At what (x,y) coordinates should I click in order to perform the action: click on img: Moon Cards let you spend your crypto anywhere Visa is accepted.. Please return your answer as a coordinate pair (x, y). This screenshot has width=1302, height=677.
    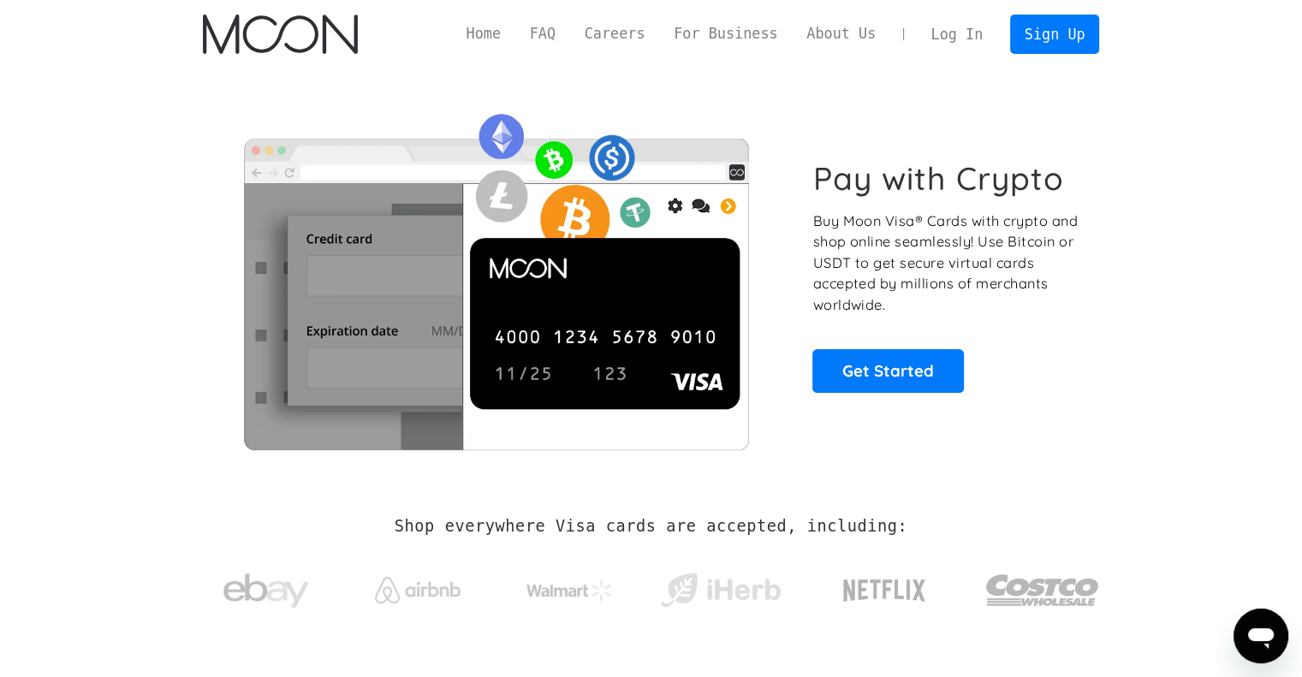
    Looking at the image, I should click on (496, 276).